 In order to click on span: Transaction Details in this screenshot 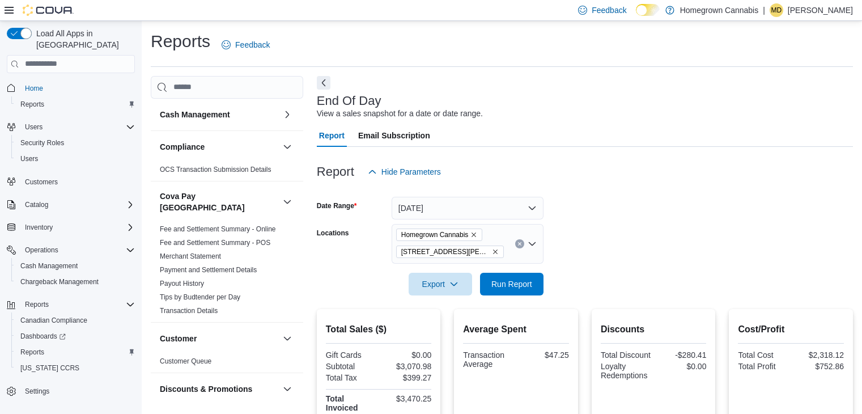, I will do `click(189, 311)`.